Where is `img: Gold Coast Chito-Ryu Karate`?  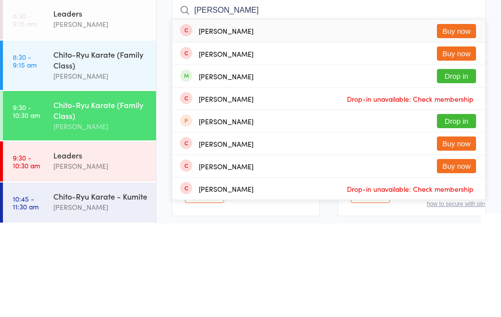
img: Gold Coast Chito-Ryu Karate is located at coordinates (28, 24).